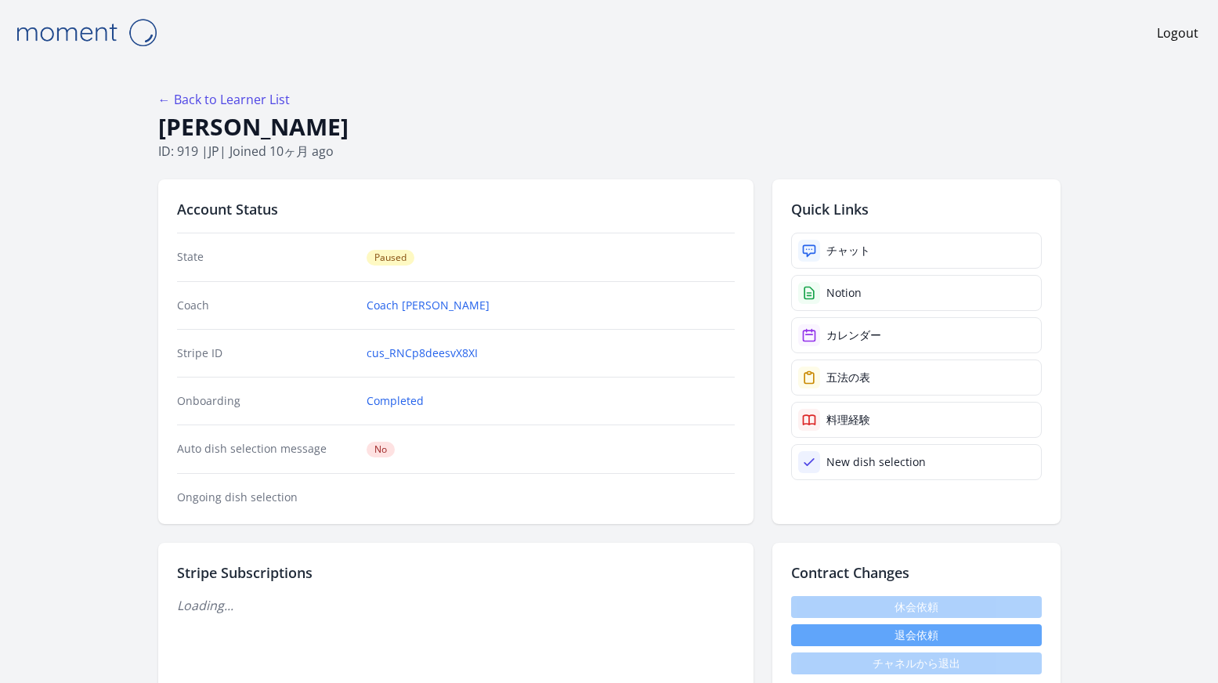 The image size is (1218, 683). Describe the element at coordinates (916, 377) in the screenshot. I see `a: 五法の表` at that location.